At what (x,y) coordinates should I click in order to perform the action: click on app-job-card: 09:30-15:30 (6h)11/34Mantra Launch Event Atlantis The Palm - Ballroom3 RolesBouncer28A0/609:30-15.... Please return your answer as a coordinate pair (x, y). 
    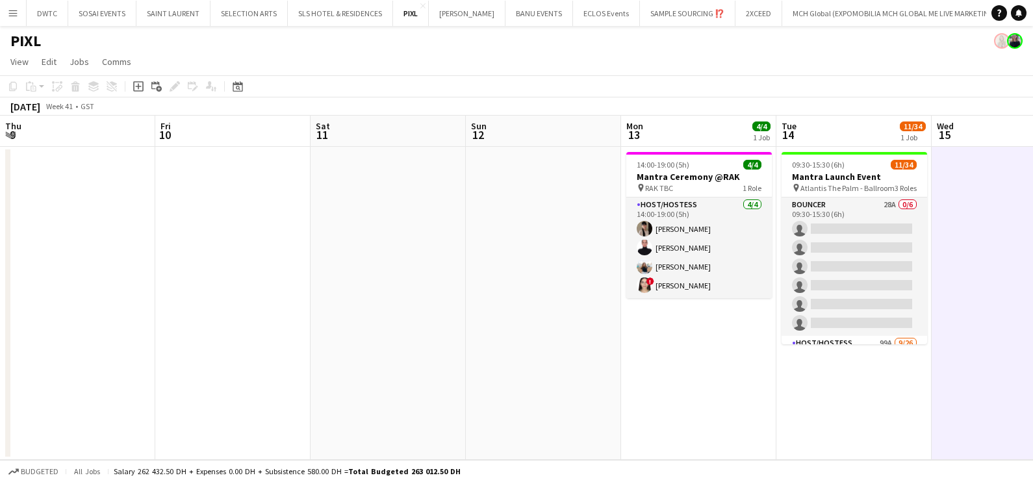
    Looking at the image, I should click on (854, 248).